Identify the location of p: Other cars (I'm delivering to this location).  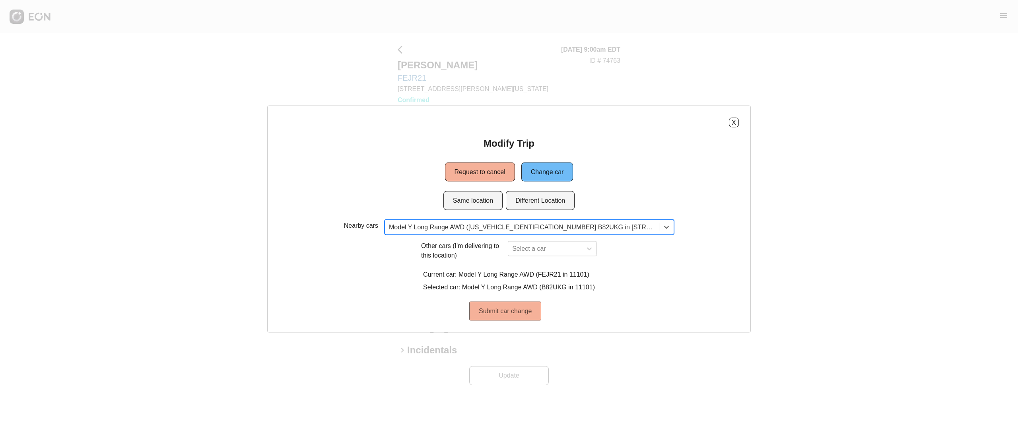
(463, 251).